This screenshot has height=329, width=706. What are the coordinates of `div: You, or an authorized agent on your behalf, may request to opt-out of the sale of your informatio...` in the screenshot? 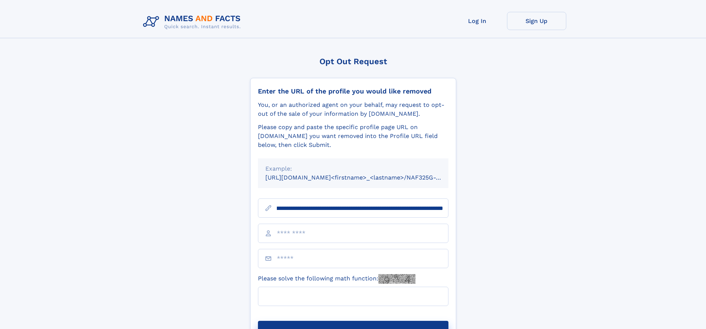 It's located at (353, 109).